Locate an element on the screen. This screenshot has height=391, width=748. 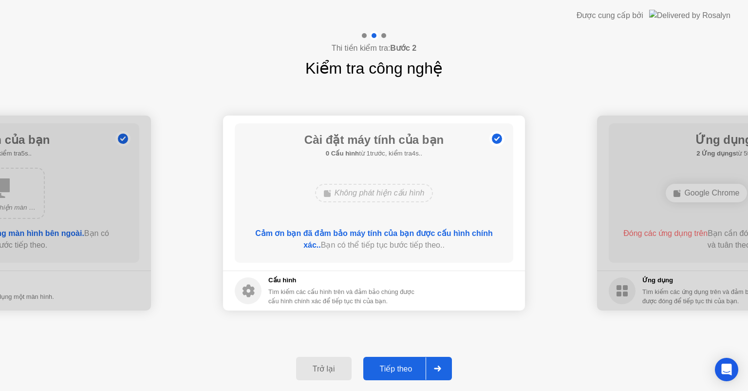
b: Bước 2 is located at coordinates (403, 48).